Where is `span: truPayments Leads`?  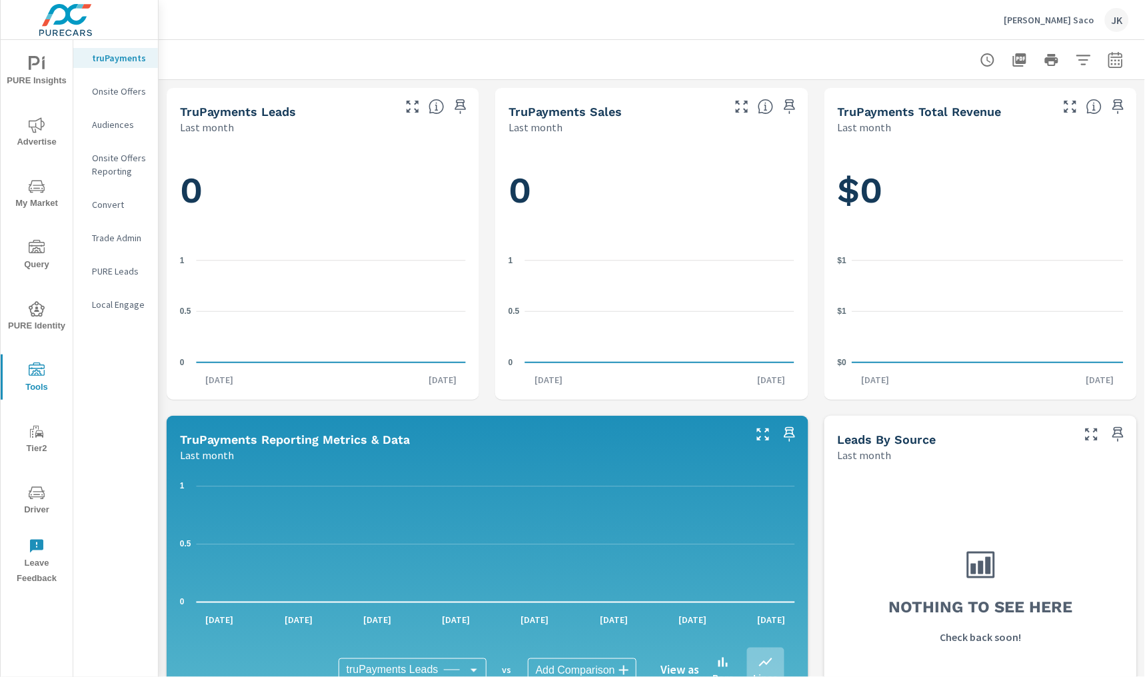 span: truPayments Leads is located at coordinates (393, 671).